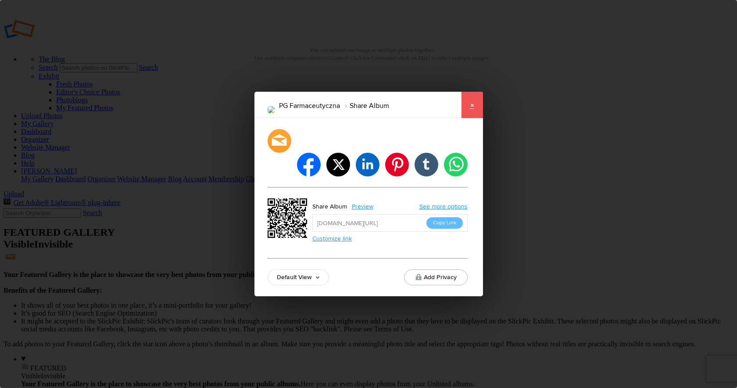 The width and height of the screenshot is (737, 388). What do you see at coordinates (309, 165) in the screenshot?
I see `li: facebook` at bounding box center [309, 165].